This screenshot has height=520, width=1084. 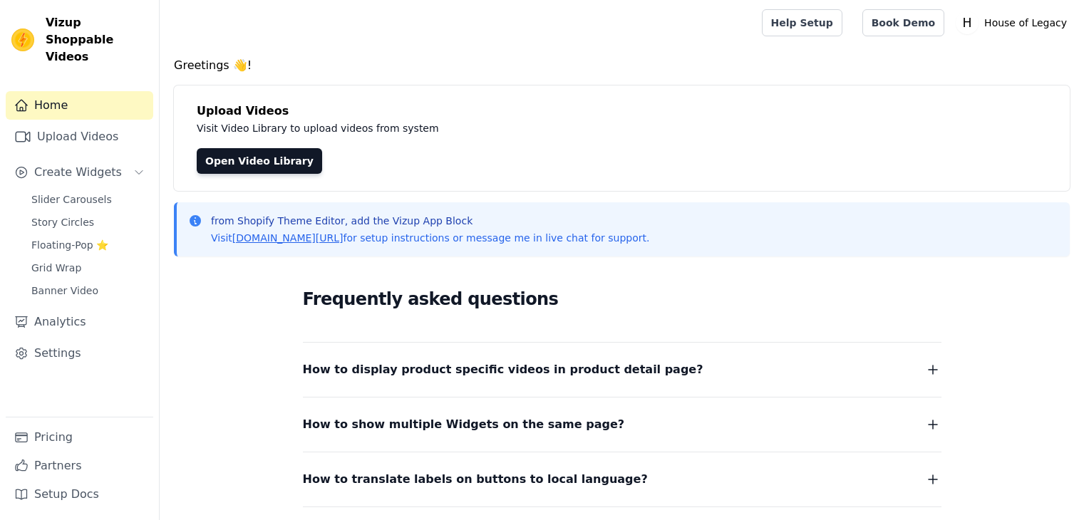 I want to click on a: Slider Carousels, so click(x=88, y=200).